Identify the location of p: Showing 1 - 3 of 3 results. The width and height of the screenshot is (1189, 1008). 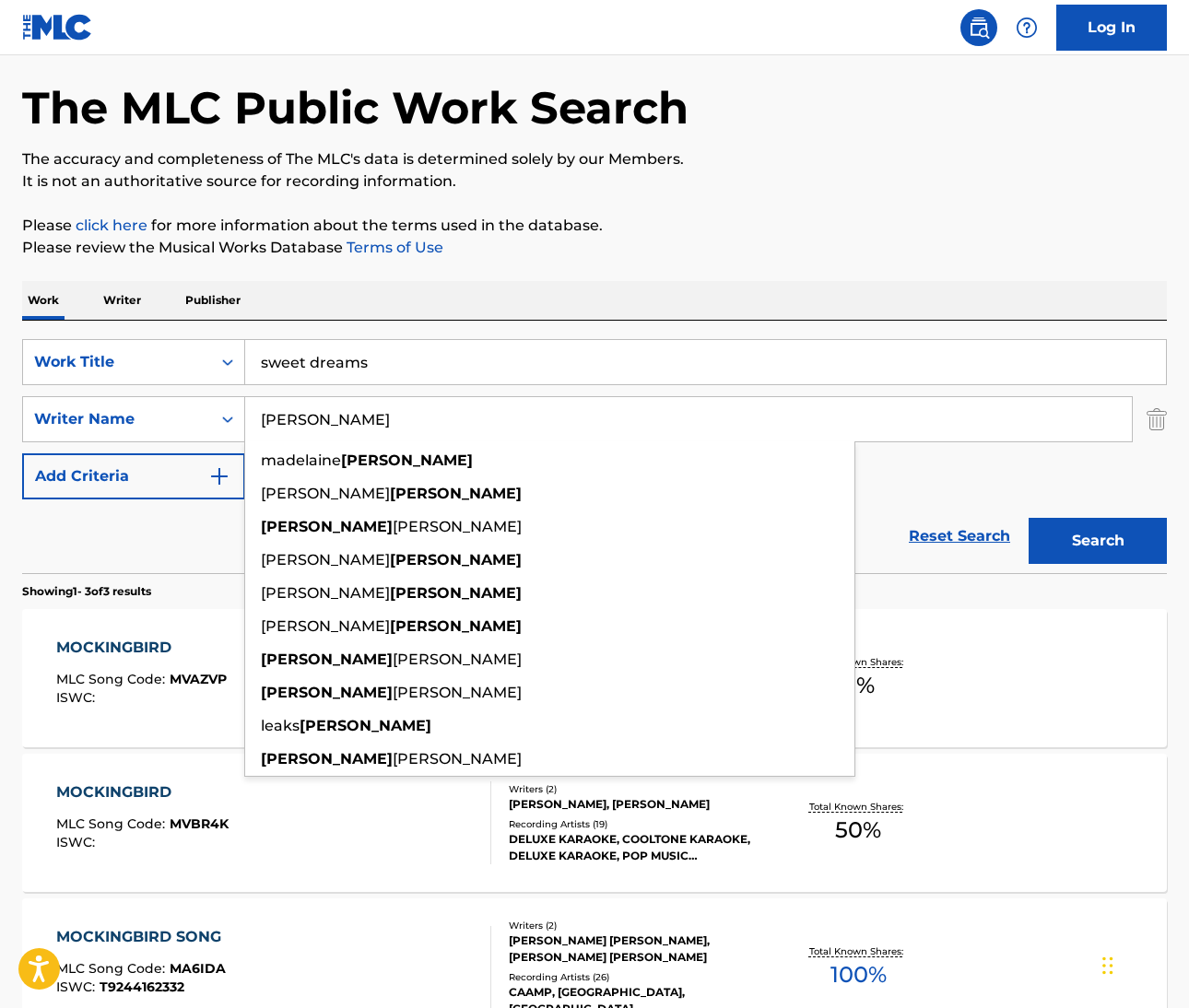
(86, 592).